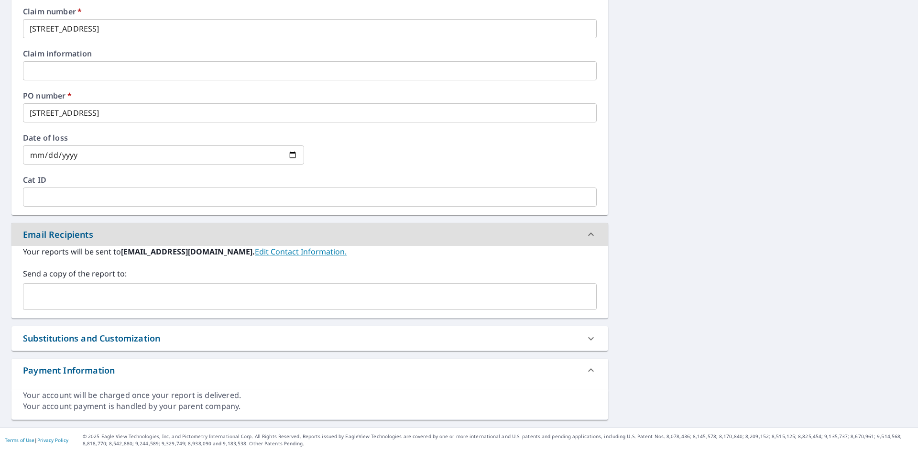 This screenshot has width=918, height=452. I want to click on label: Claim number, so click(310, 11).